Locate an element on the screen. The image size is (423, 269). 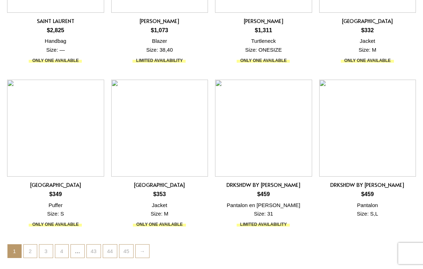
div: Size: S is located at coordinates (56, 214).